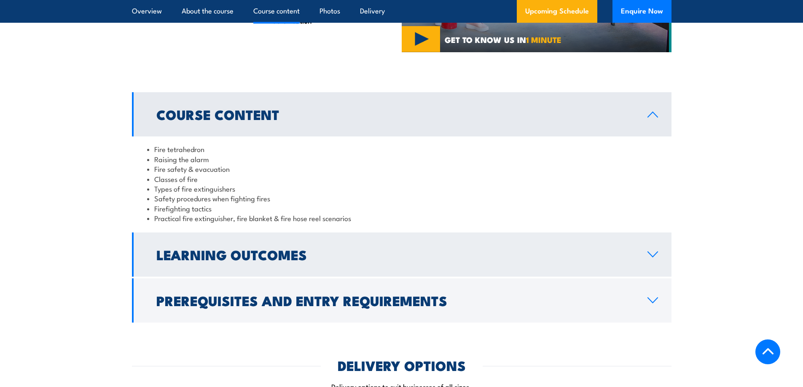 The height and width of the screenshot is (387, 803). Describe the element at coordinates (402, 198) in the screenshot. I see `li: Safety procedures when fighting fires` at that location.